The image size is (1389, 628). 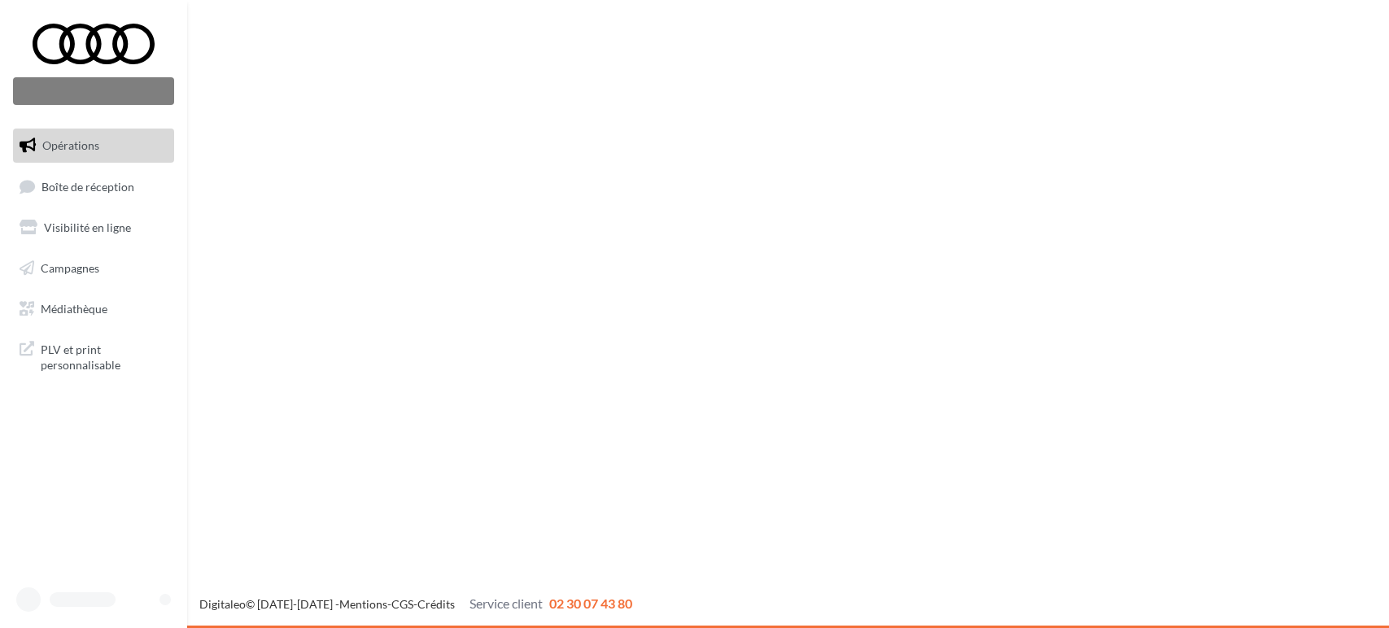 I want to click on a: Digitaleo, so click(x=222, y=604).